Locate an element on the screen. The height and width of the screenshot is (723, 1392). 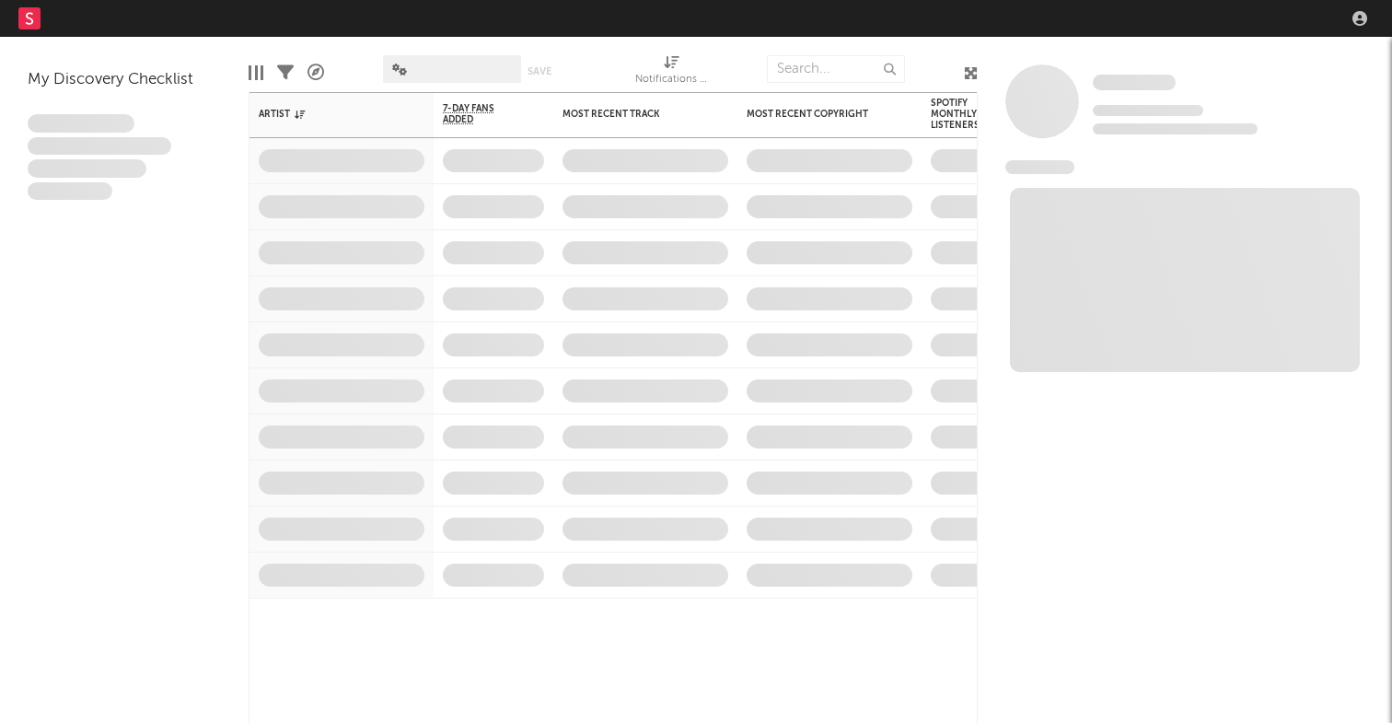
span: News Feed is located at coordinates (1040, 167).